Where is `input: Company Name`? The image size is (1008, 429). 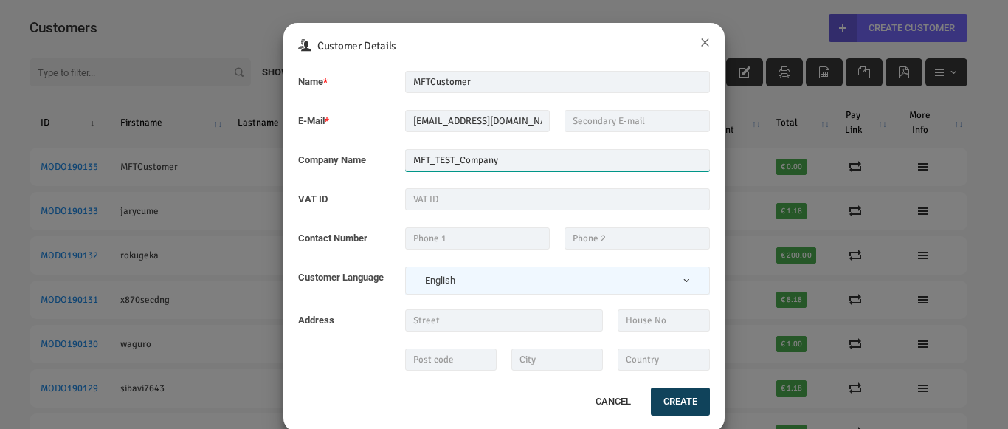
input: Company Name is located at coordinates (558, 160).